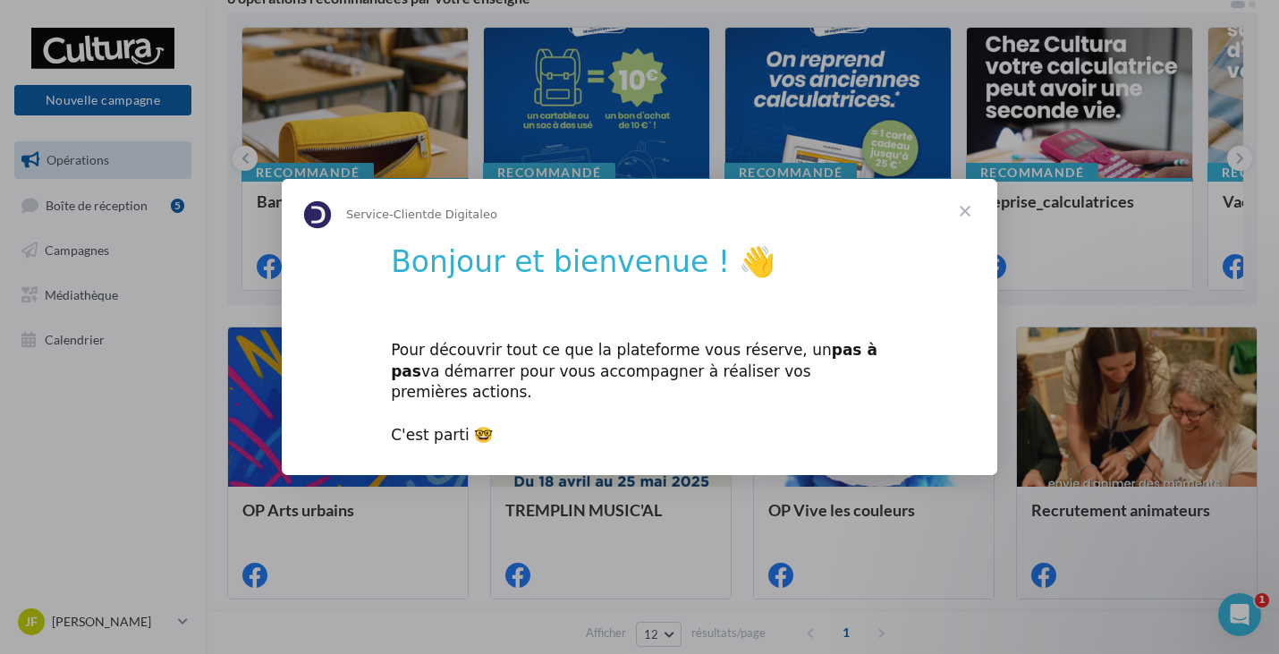  What do you see at coordinates (634, 360) in the screenshot?
I see `b: pas à pas` at bounding box center [634, 360].